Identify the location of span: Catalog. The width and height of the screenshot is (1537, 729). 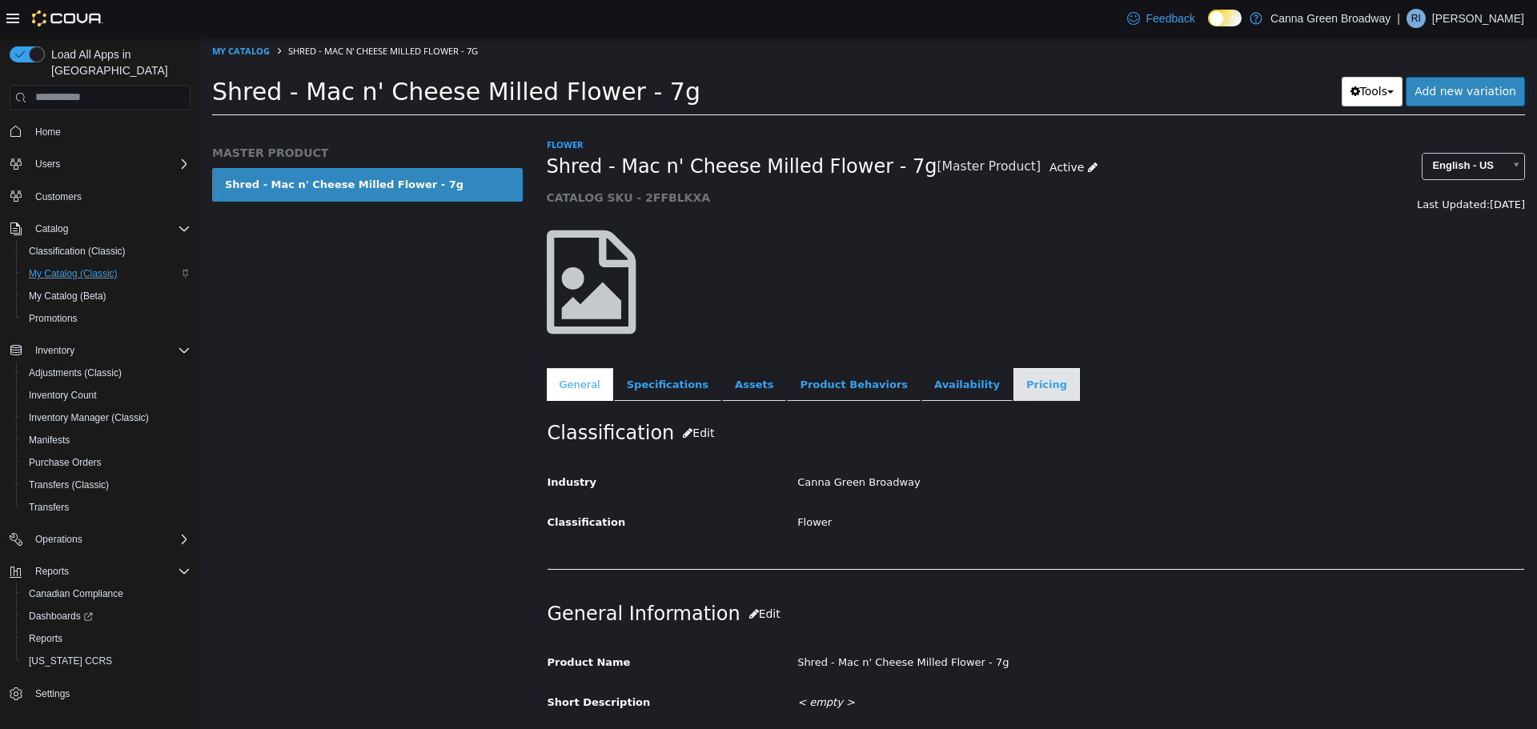
(51, 229).